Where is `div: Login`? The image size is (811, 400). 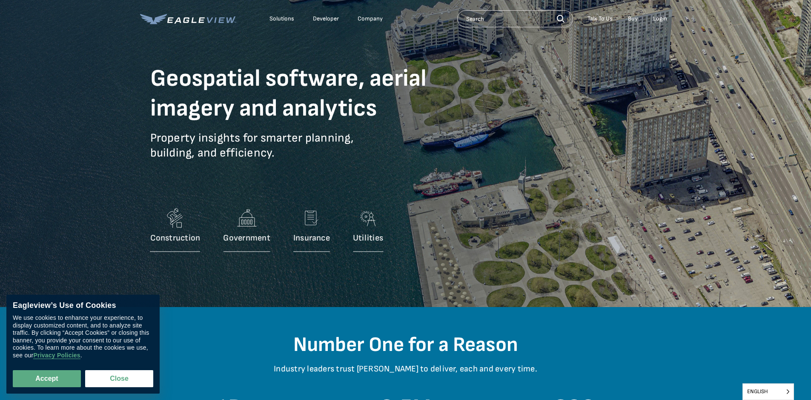 div: Login is located at coordinates (660, 19).